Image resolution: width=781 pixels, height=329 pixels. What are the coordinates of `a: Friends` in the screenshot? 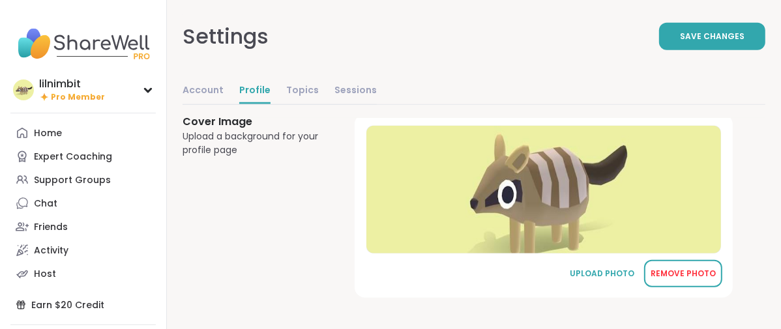 It's located at (83, 227).